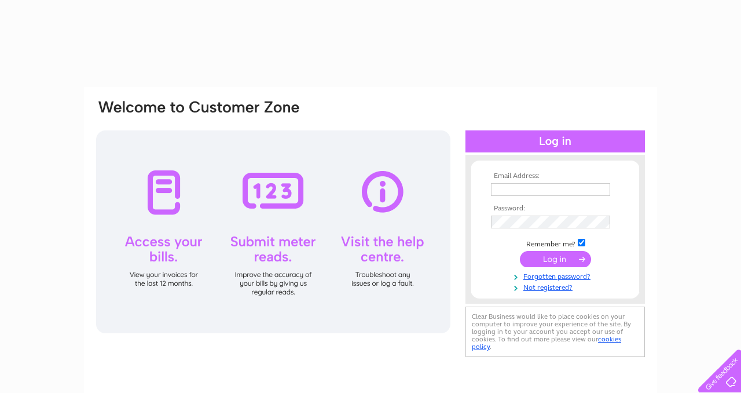 The width and height of the screenshot is (741, 393). What do you see at coordinates (555, 331) in the screenshot?
I see `div: Clear Business would like to place cookies on your computer to improve your experience of the sit...` at bounding box center [555, 331].